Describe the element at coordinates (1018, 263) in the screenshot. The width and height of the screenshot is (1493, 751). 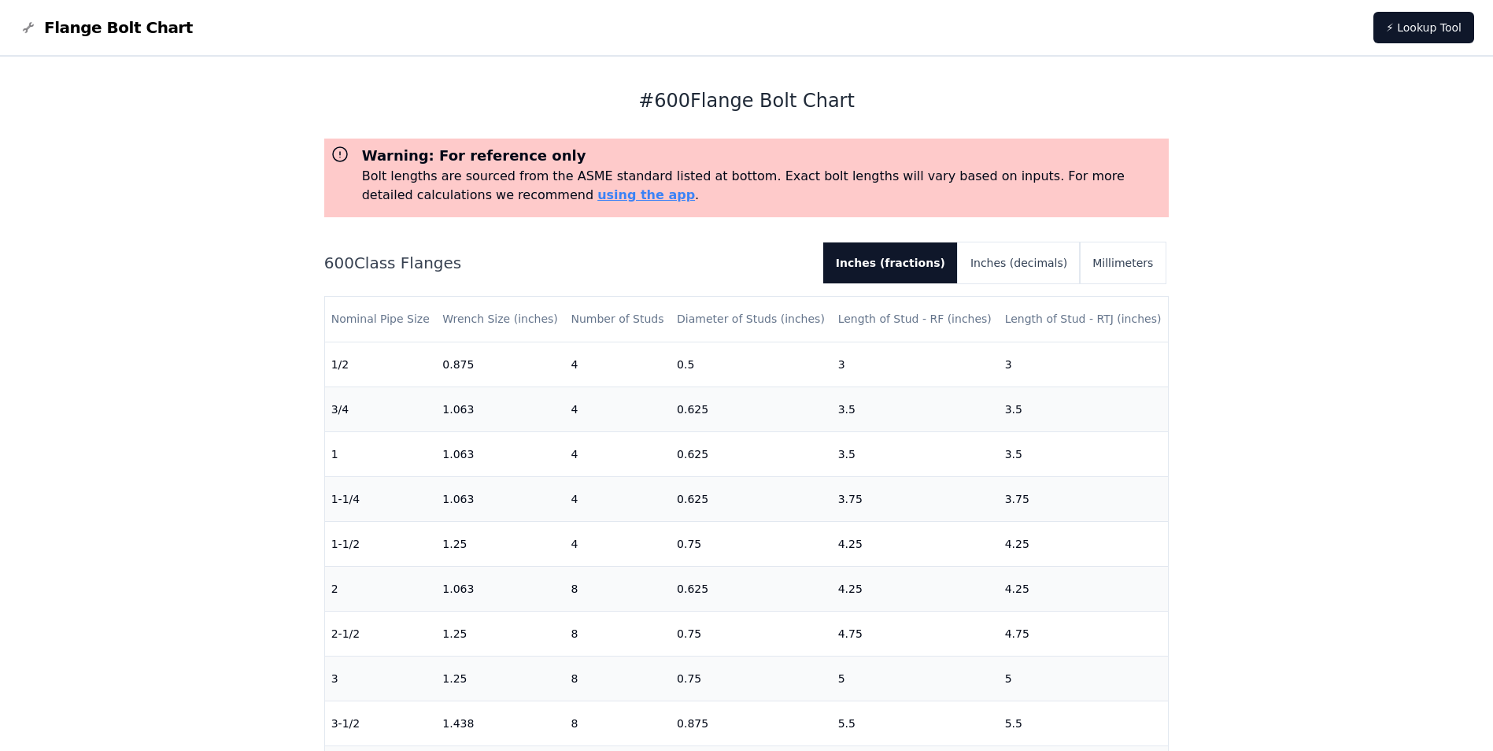
I see `button: Inches (decimals)` at that location.